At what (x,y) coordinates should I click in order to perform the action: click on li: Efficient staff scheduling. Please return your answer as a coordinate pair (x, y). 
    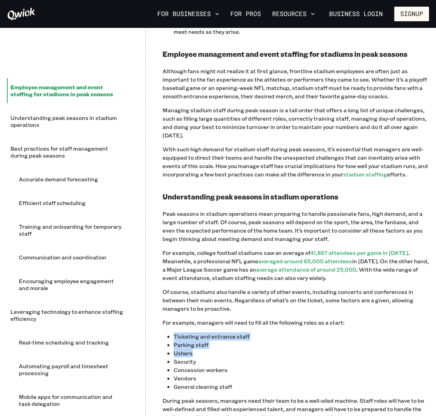
    Looking at the image, I should click on (72, 203).